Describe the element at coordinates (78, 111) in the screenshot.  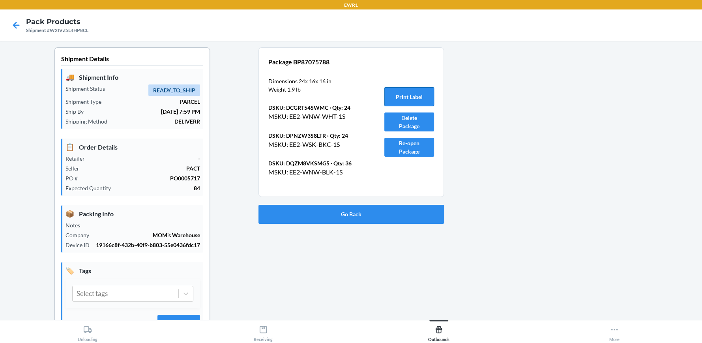
I see `p: Ship By` at that location.